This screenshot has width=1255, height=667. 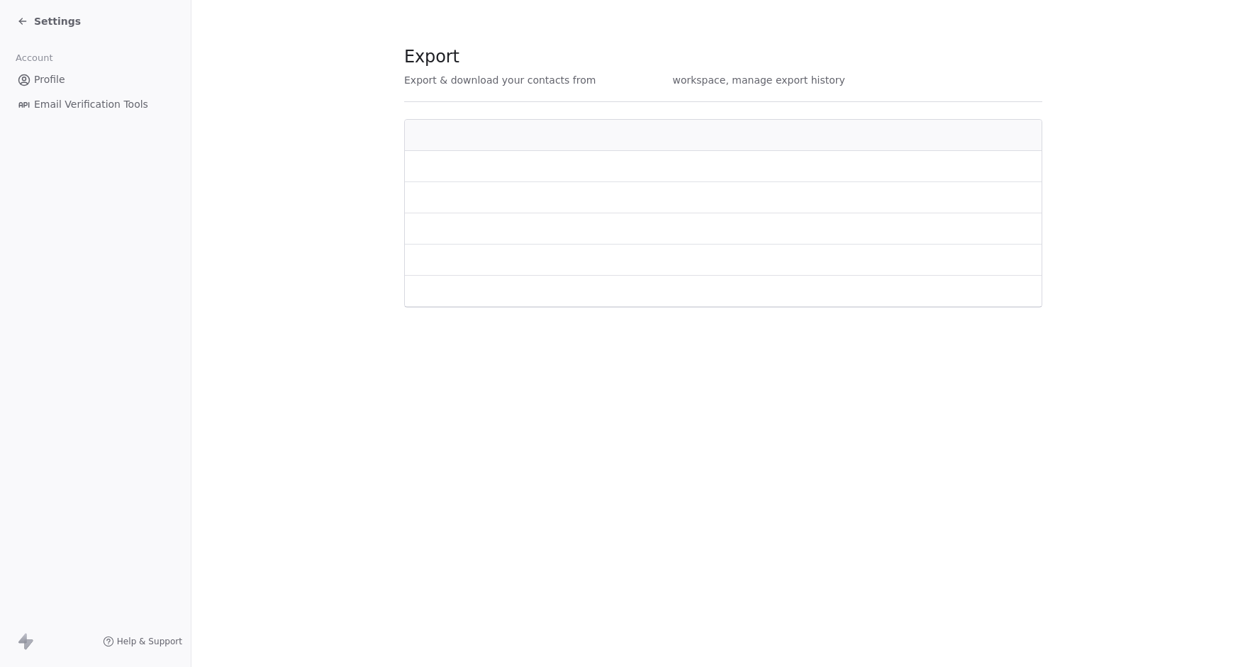 I want to click on span: Account, so click(x=34, y=58).